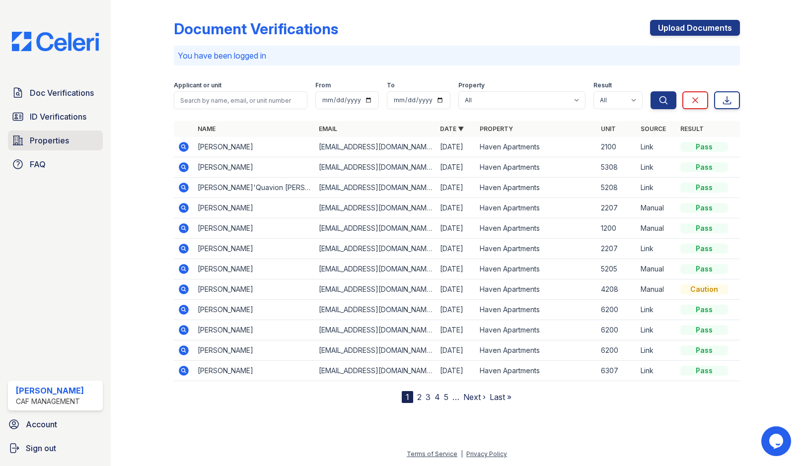 Image resolution: width=803 pixels, height=466 pixels. I want to click on label: Result, so click(602, 85).